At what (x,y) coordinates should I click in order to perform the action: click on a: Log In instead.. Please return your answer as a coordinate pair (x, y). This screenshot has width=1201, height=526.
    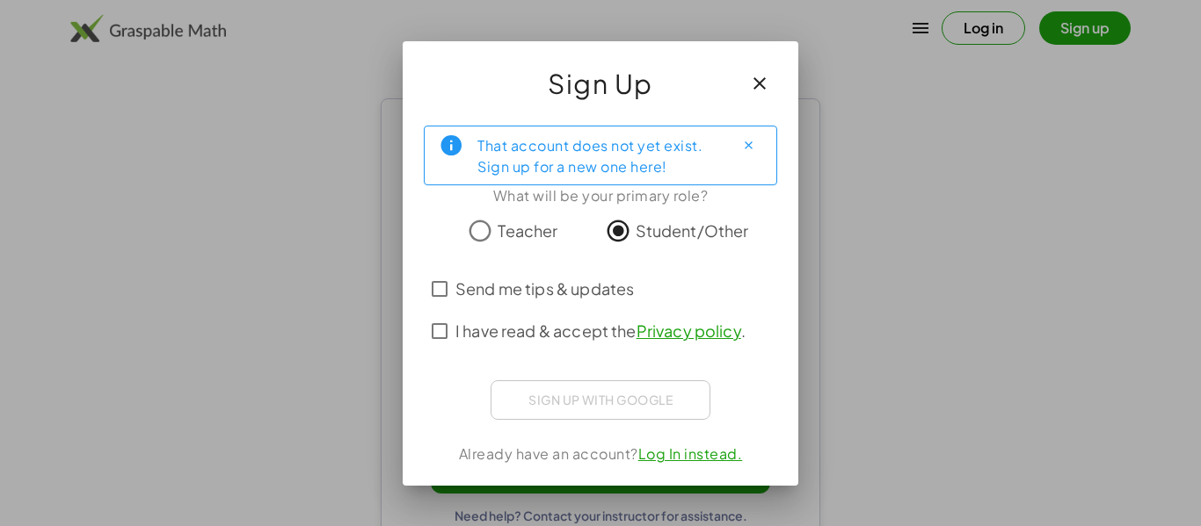
    Looking at the image, I should click on (690, 454).